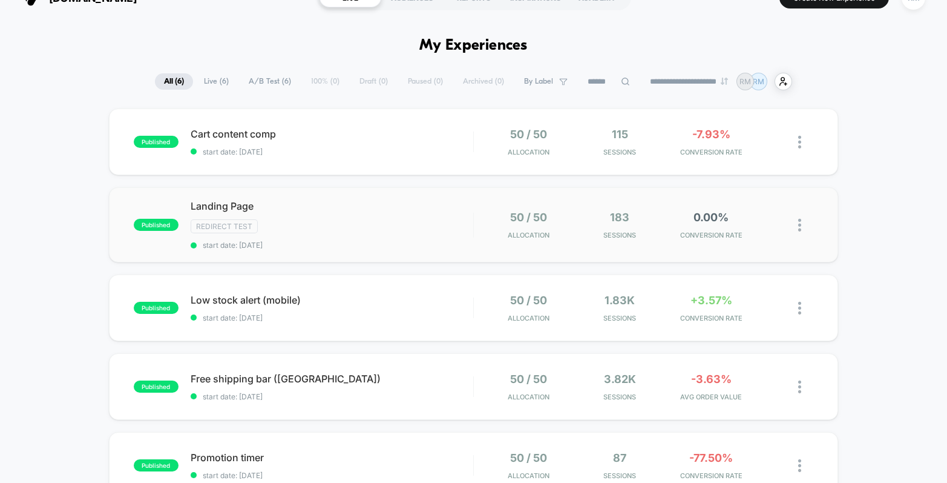 The height and width of the screenshot is (483, 947). Describe the element at coordinates (356, 256) in the screenshot. I see `div: Duration` at that location.